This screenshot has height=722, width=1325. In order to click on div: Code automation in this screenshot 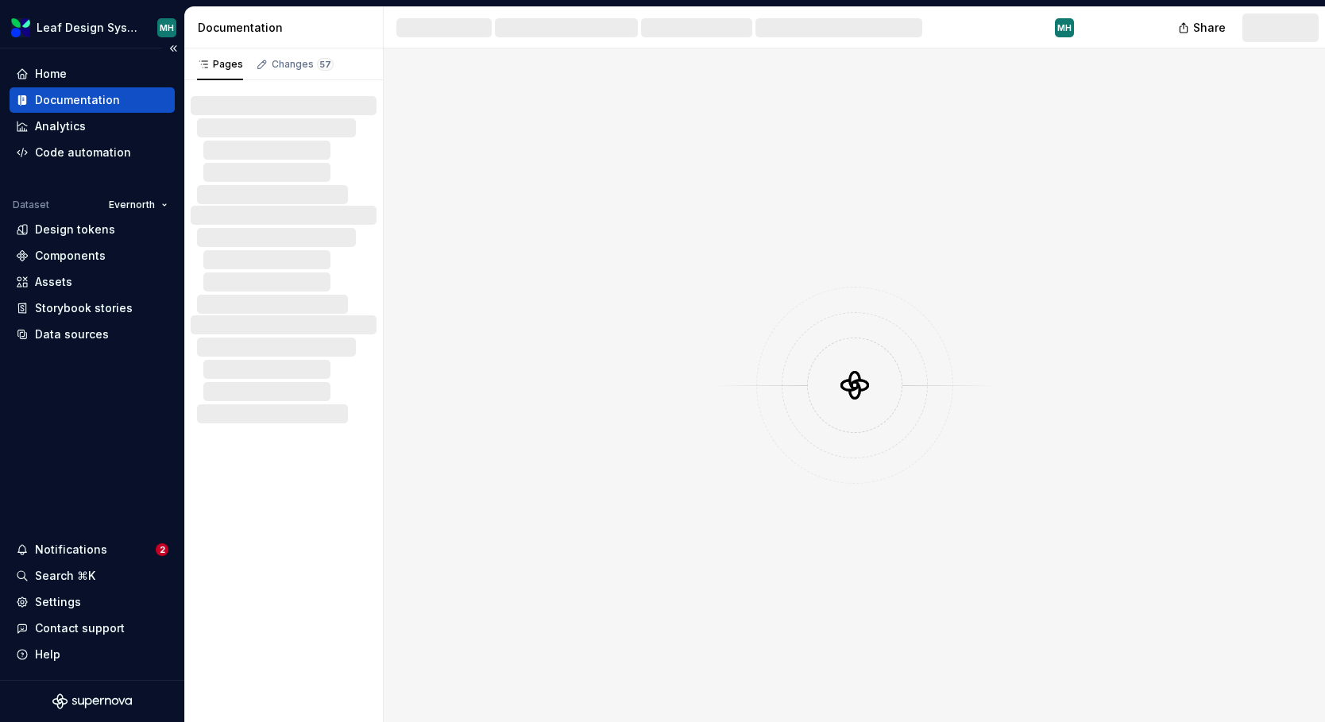, I will do `click(83, 152)`.